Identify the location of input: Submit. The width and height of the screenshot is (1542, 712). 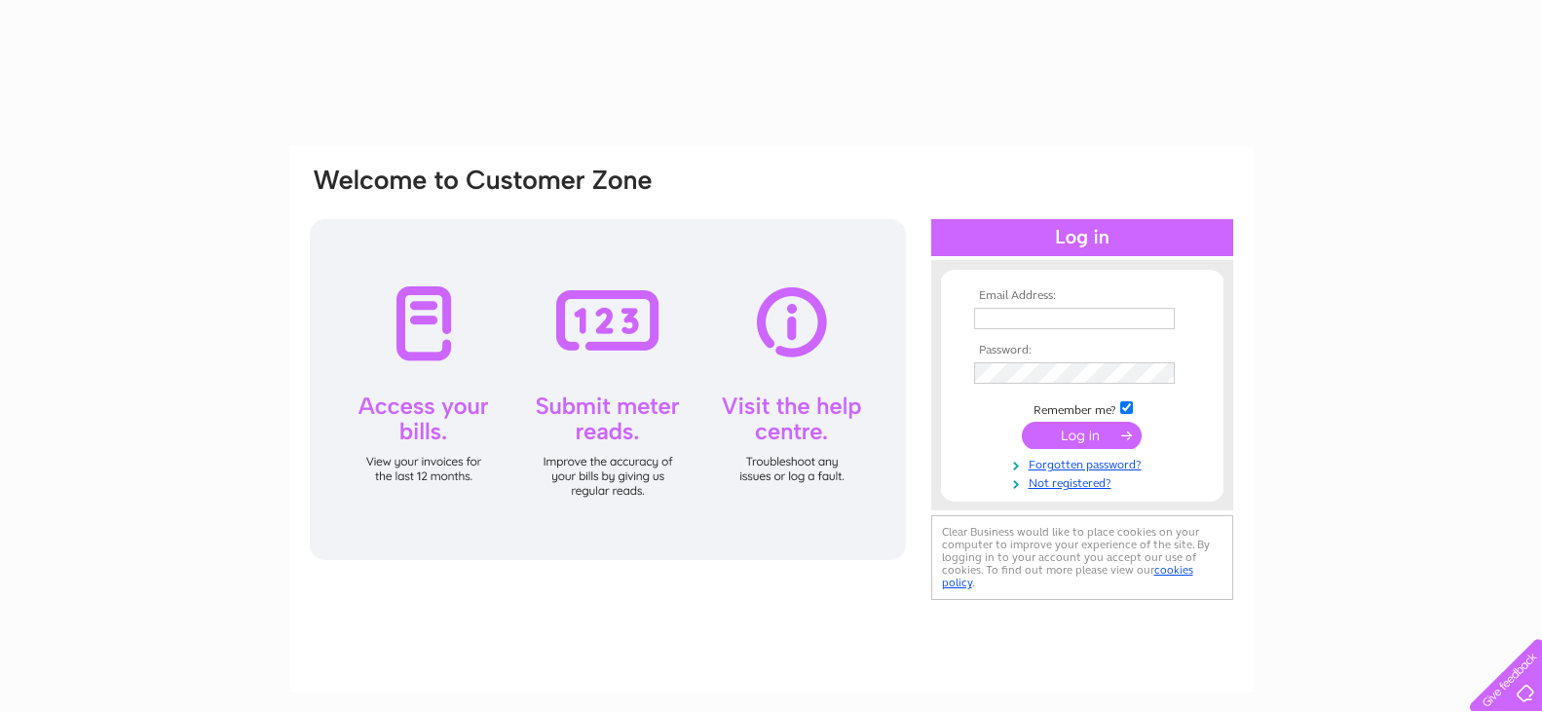
(1081, 435).